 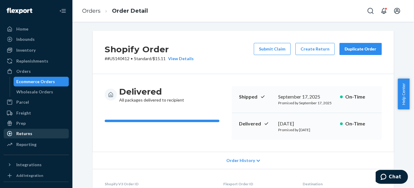 I want to click on h2: Shopify Order, so click(x=149, y=49).